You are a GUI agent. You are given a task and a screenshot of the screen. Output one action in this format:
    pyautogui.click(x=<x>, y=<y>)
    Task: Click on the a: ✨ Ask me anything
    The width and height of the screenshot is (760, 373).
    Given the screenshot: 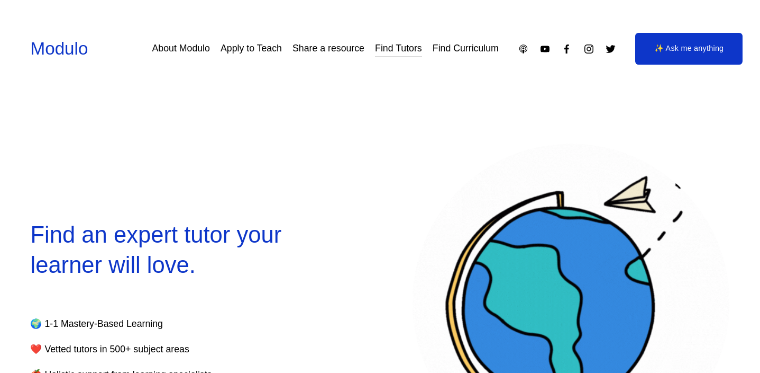 What is the action you would take?
    pyautogui.click(x=689, y=49)
    